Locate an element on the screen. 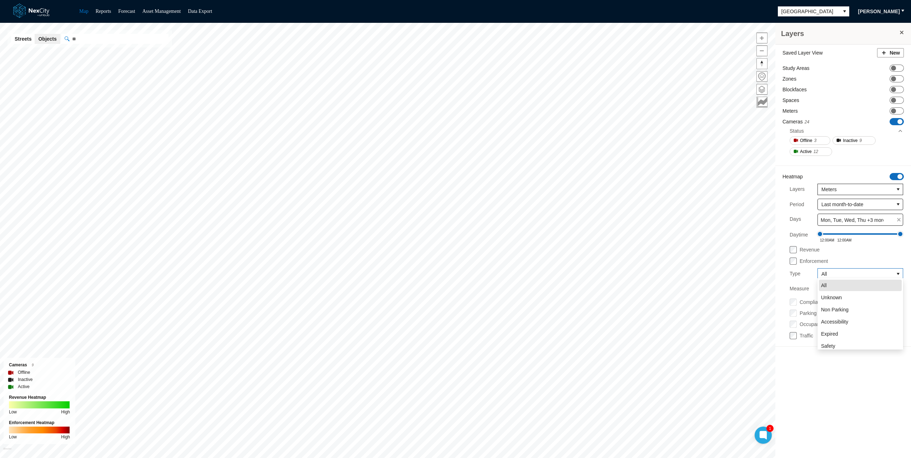 This screenshot has width=911, height=458. div: Enforcement Heatmap is located at coordinates (39, 423).